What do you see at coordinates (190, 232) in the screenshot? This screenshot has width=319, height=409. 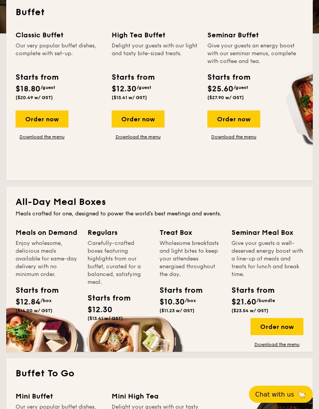 I see `div: Treat Box` at bounding box center [190, 232].